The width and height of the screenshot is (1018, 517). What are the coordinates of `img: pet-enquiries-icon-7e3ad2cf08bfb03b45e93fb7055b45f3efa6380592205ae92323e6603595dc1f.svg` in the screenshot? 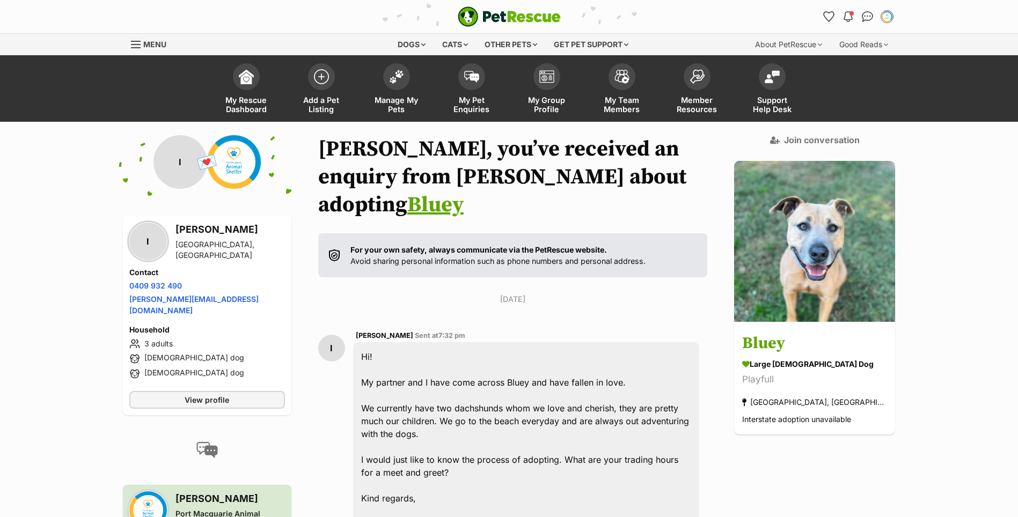 It's located at (472, 77).